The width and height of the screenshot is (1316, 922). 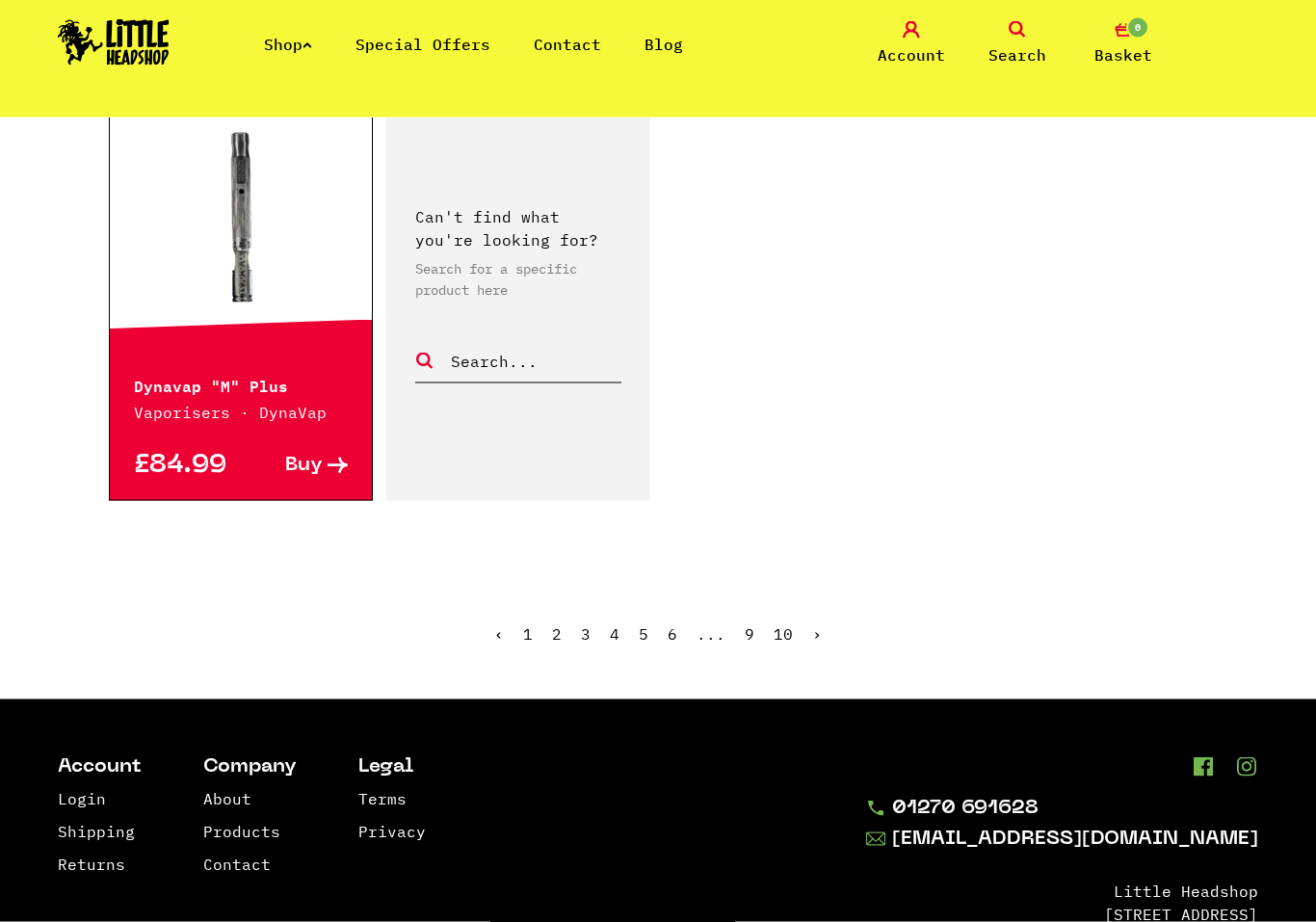 What do you see at coordinates (1123, 43) in the screenshot?
I see `a: 0 Basket` at bounding box center [1123, 43].